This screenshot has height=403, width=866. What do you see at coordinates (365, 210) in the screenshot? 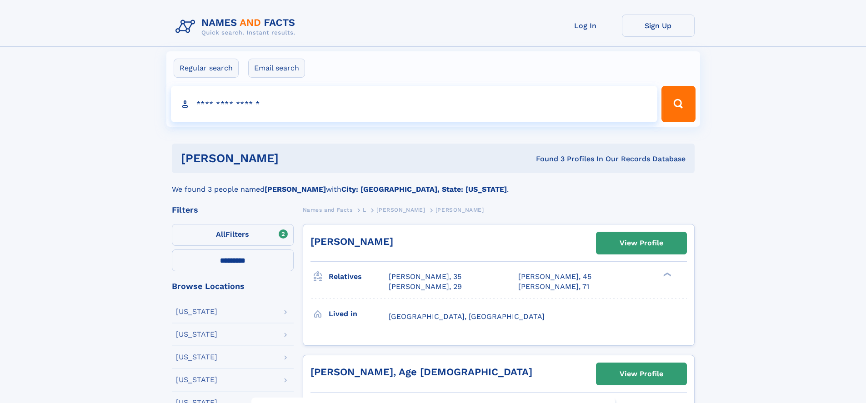
I see `a: L` at bounding box center [365, 210].